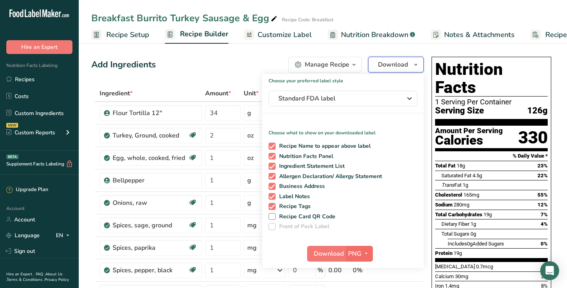 Image resolution: width=567 pixels, height=288 pixels. Describe the element at coordinates (302, 226) in the screenshot. I see `span: Front of Pack Label` at that location.